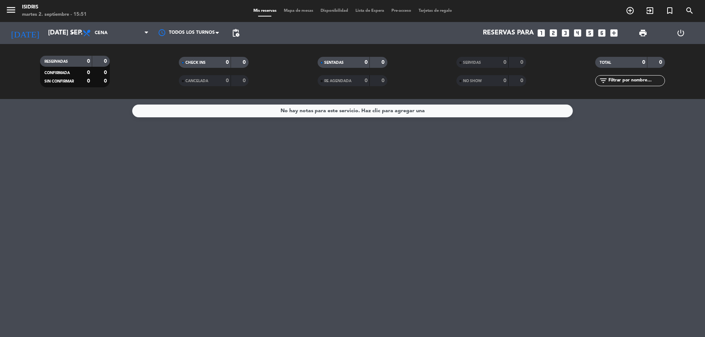 This screenshot has width=705, height=337. What do you see at coordinates (602, 33) in the screenshot?
I see `i: looks_6` at bounding box center [602, 33].